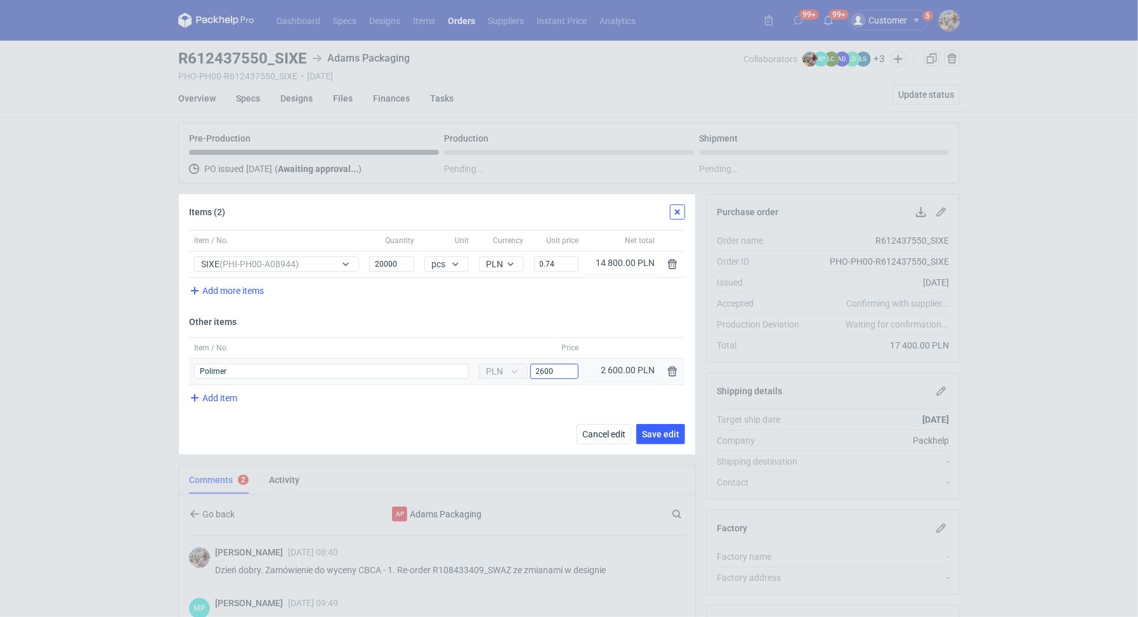 The height and width of the screenshot is (617, 1138). Describe the element at coordinates (212, 398) in the screenshot. I see `button: Add item` at that location.